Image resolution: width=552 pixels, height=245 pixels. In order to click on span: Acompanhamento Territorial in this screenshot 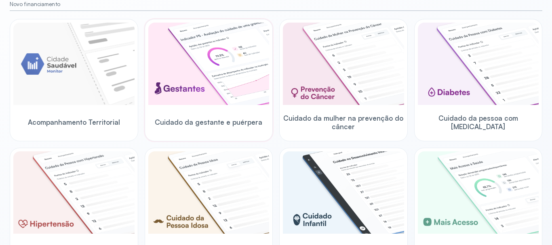, I will do `click(74, 122)`.